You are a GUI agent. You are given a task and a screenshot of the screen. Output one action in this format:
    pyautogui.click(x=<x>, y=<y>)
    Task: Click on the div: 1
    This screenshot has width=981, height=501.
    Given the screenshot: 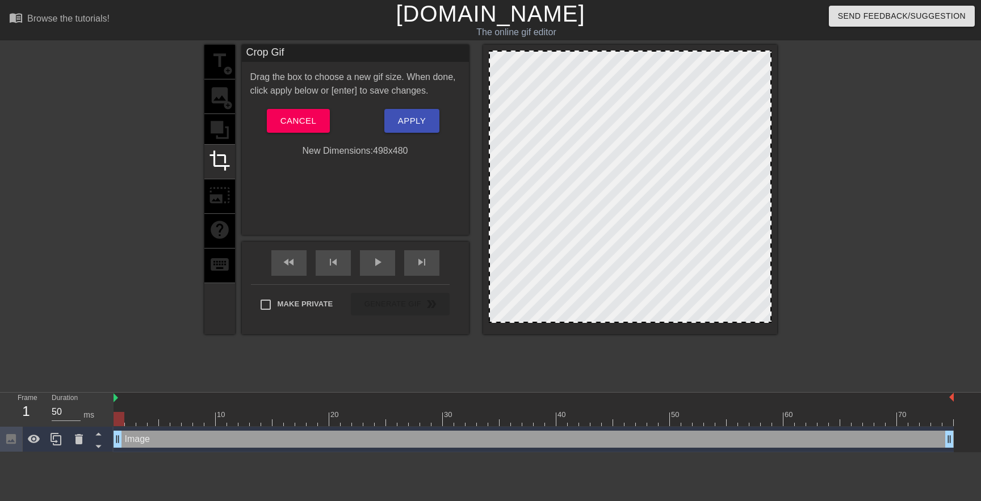 What is the action you would take?
    pyautogui.click(x=26, y=412)
    